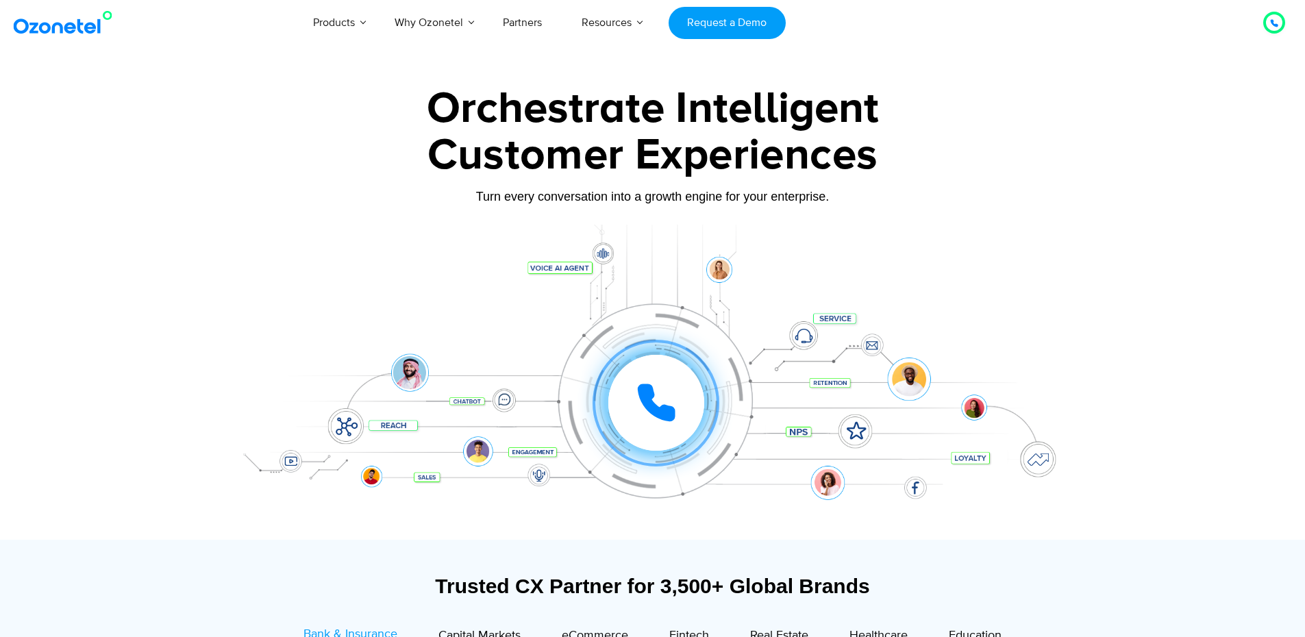 The height and width of the screenshot is (637, 1305). I want to click on a: Request a Demo, so click(727, 23).